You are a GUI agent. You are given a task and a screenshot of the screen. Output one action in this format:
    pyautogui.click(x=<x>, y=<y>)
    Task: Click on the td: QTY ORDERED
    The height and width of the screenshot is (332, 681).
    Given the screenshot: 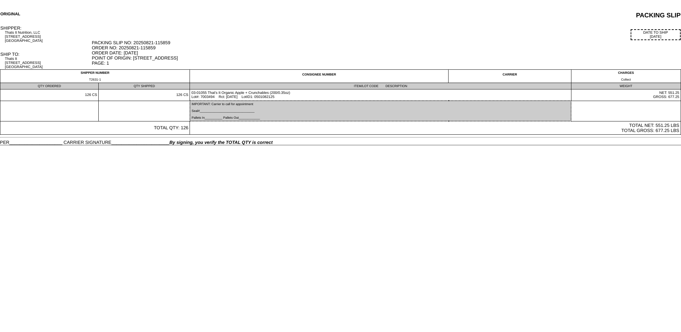 What is the action you would take?
    pyautogui.click(x=49, y=86)
    